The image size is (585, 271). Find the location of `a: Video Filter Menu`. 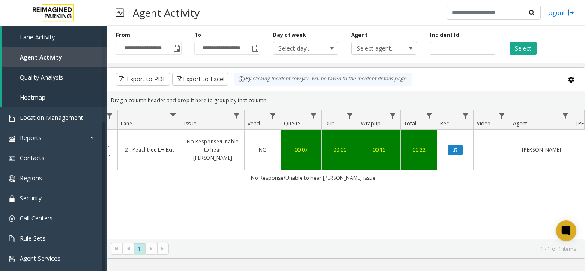

a: Video Filter Menu is located at coordinates (502, 116).